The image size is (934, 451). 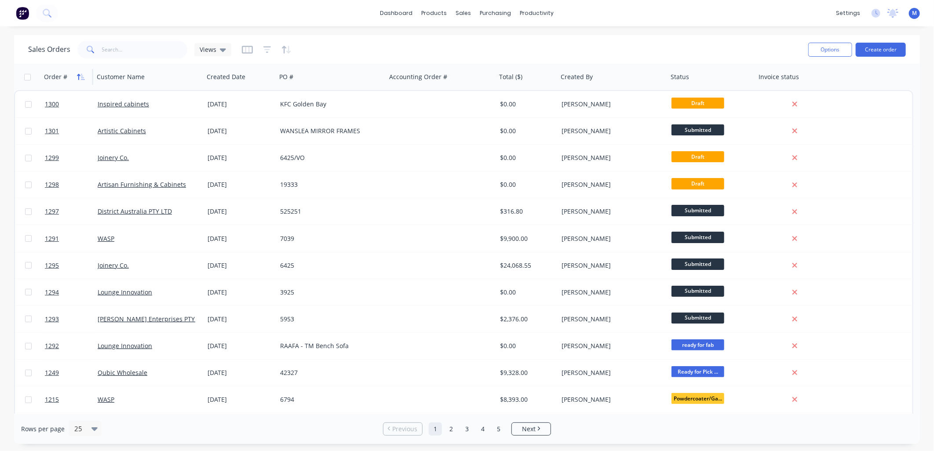 I want to click on div: 3925, so click(x=329, y=292).